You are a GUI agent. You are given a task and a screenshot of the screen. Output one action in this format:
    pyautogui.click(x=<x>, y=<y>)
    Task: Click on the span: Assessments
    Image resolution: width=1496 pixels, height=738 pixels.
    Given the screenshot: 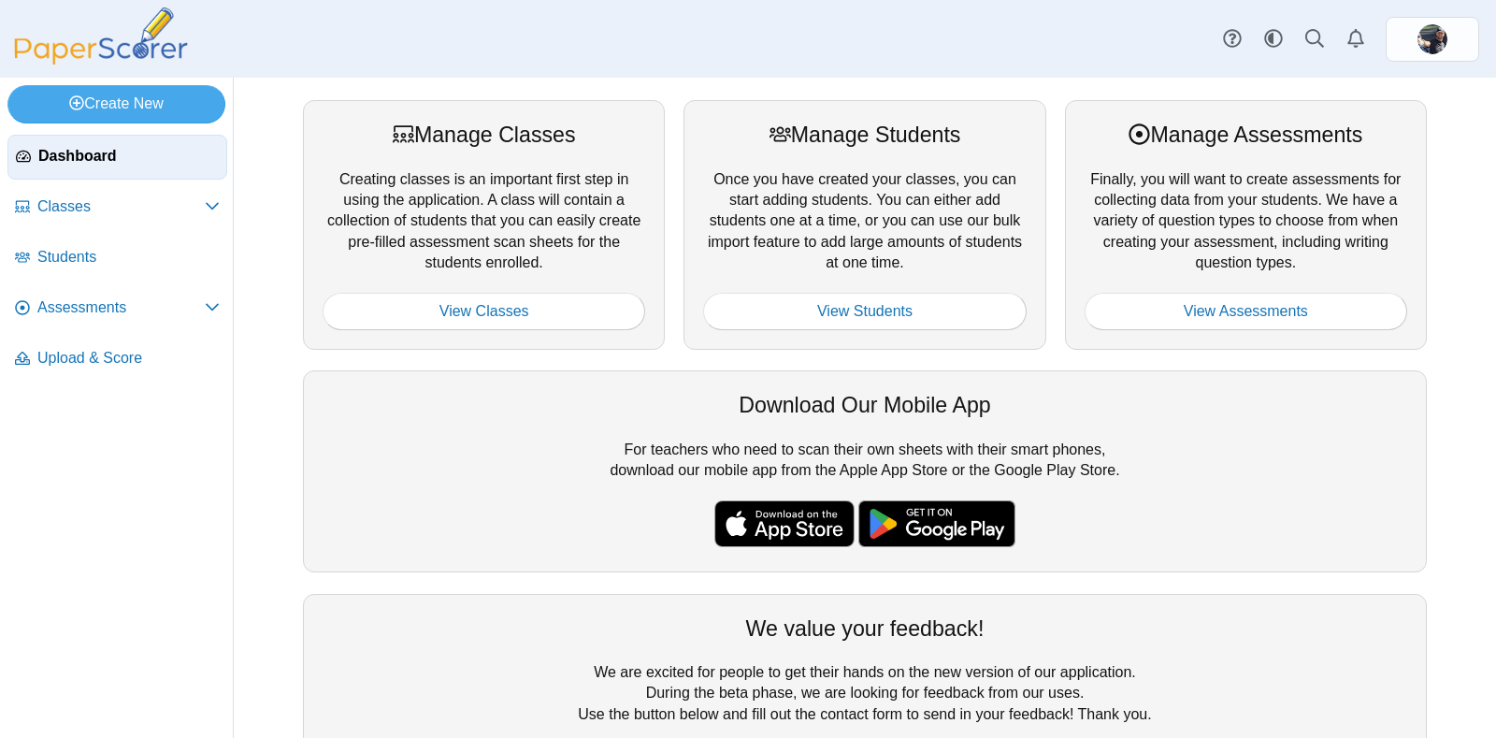 What is the action you would take?
    pyautogui.click(x=121, y=308)
    